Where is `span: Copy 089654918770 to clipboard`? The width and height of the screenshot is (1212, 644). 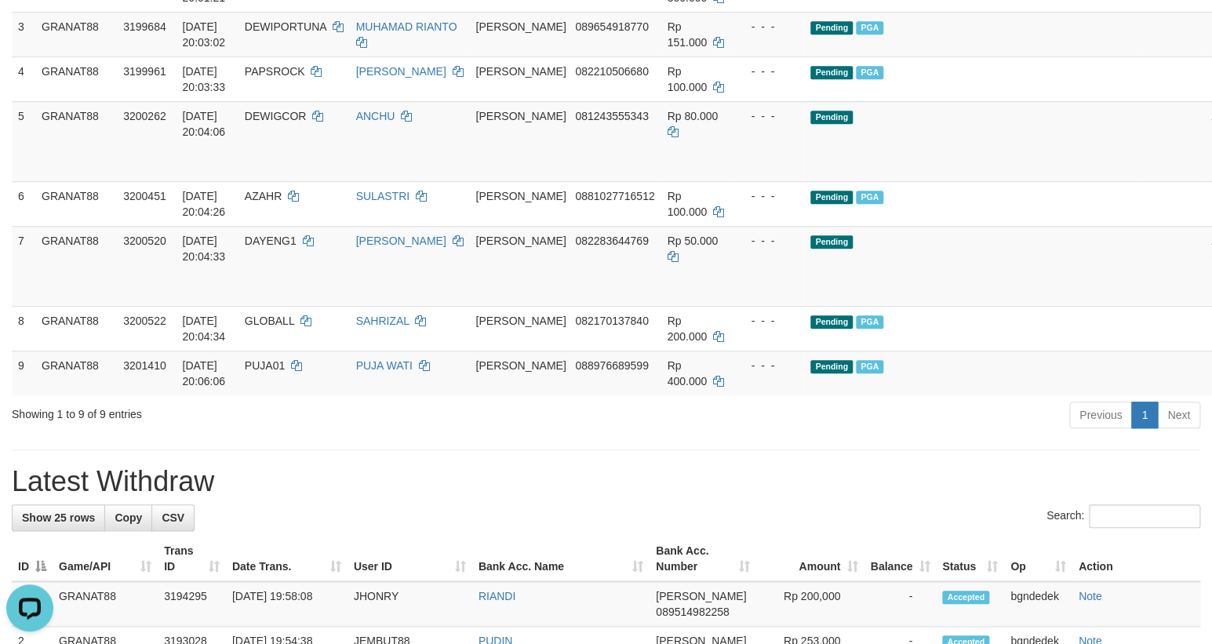 span: Copy 089654918770 to clipboard is located at coordinates (611, 27).